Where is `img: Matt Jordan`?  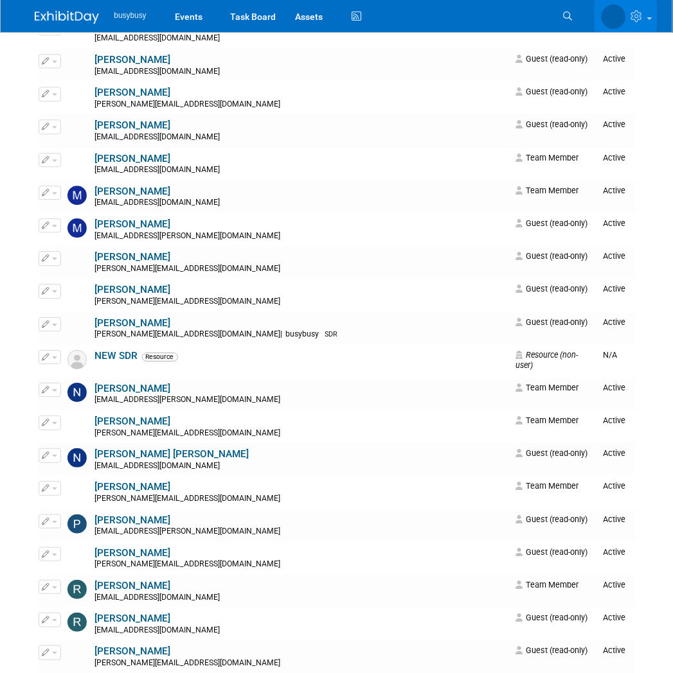 img: Matt Jordan is located at coordinates (77, 195).